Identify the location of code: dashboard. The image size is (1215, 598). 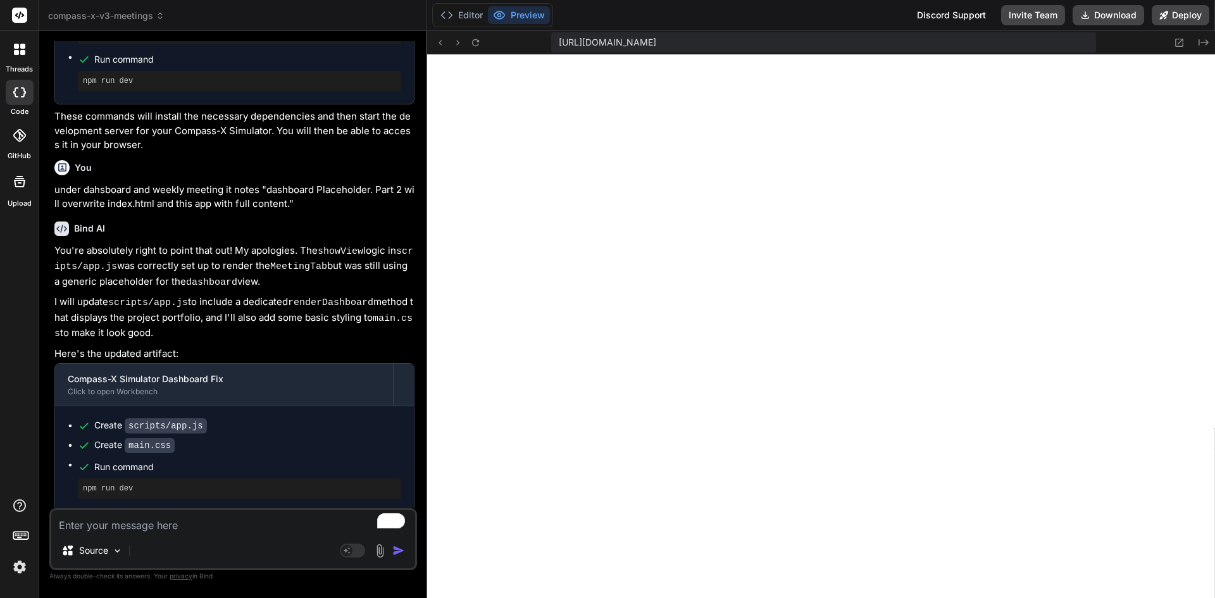
(211, 282).